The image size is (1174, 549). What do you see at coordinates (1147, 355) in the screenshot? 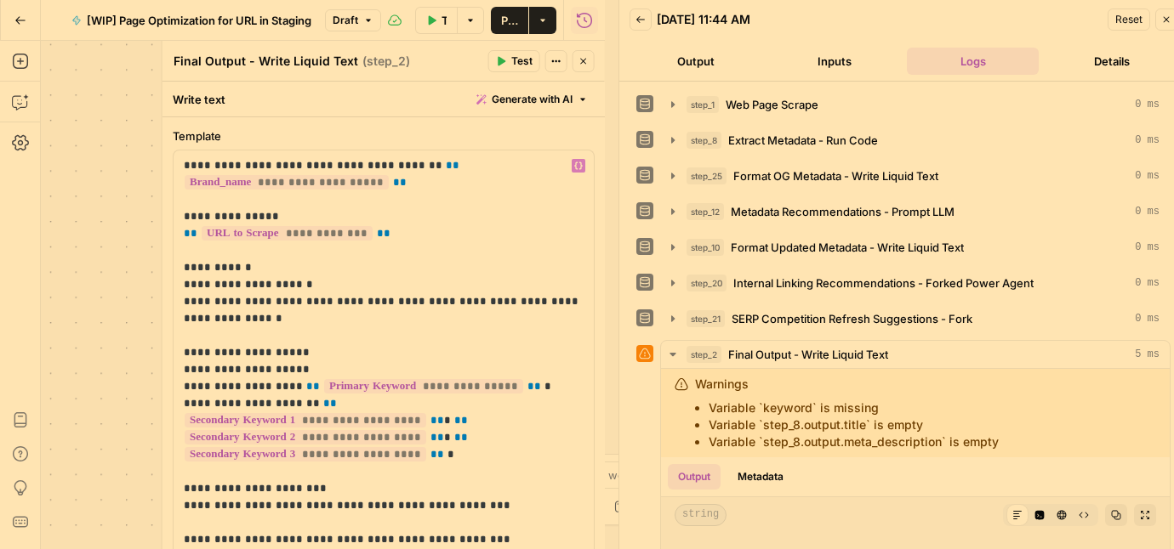
I see `span: 5 ms` at bounding box center [1147, 355].